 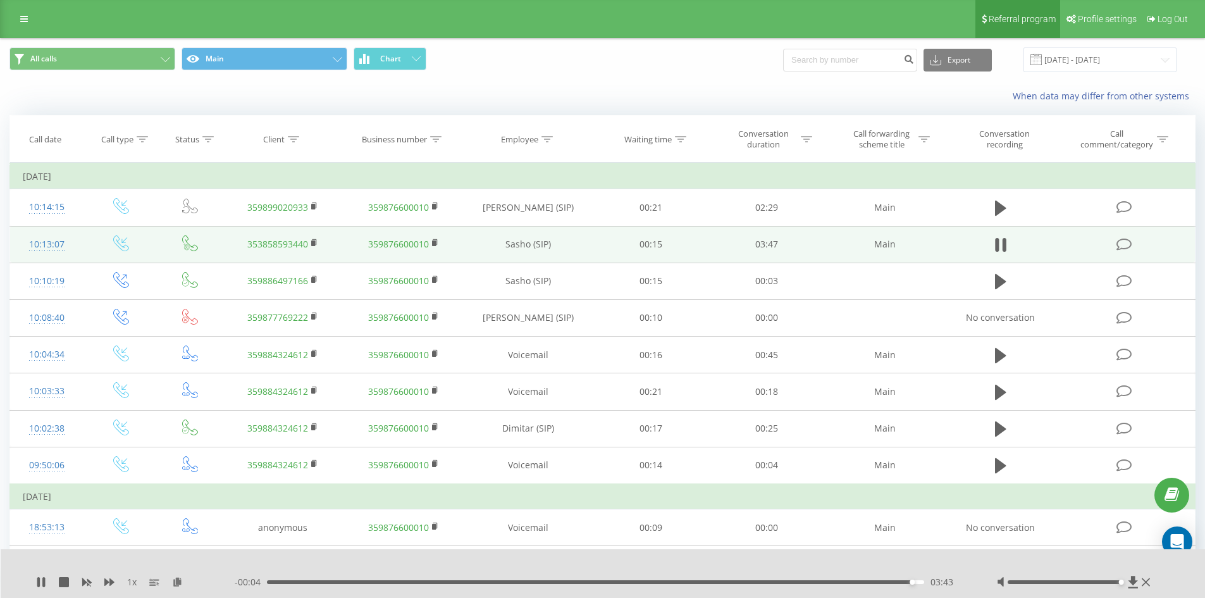 I want to click on span: - 00:04, so click(x=251, y=582).